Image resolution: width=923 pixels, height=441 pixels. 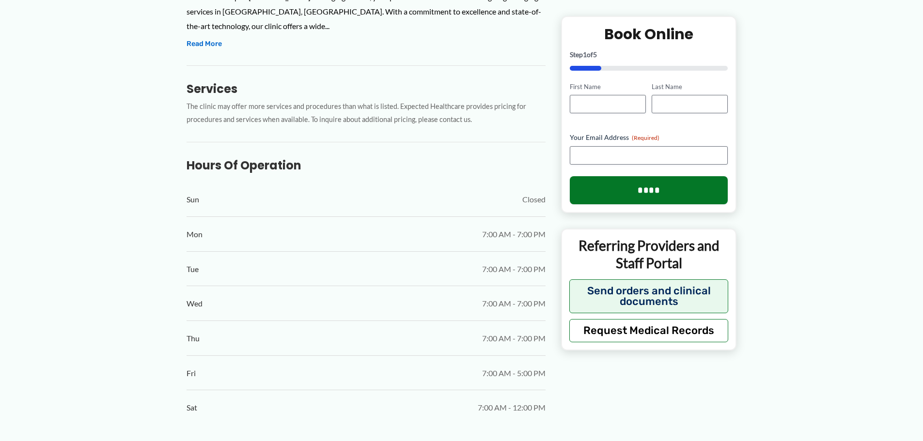 I want to click on span: 7:00 AM - 12:00 PM, so click(x=511, y=408).